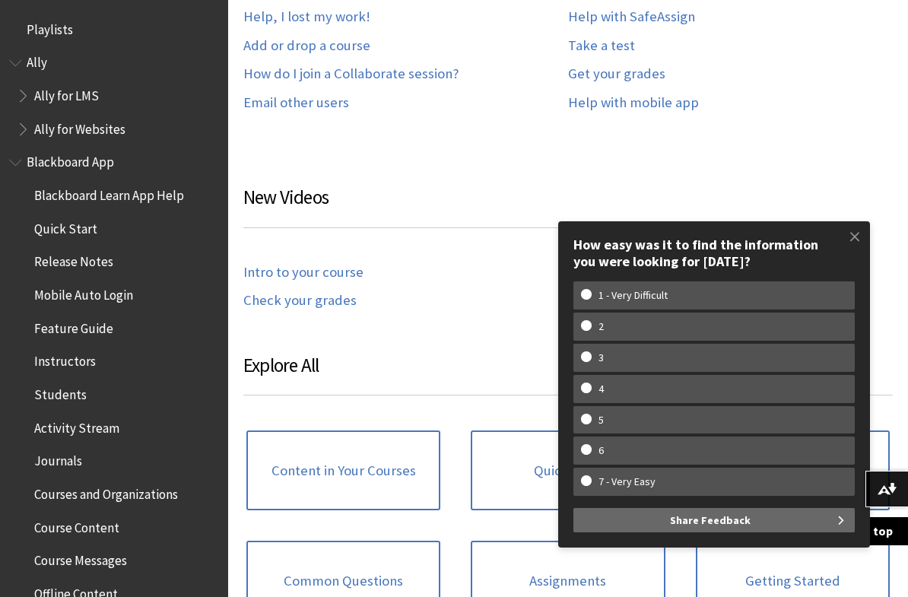 The width and height of the screenshot is (908, 597). Describe the element at coordinates (568, 374) in the screenshot. I see `h3: Explore All` at that location.